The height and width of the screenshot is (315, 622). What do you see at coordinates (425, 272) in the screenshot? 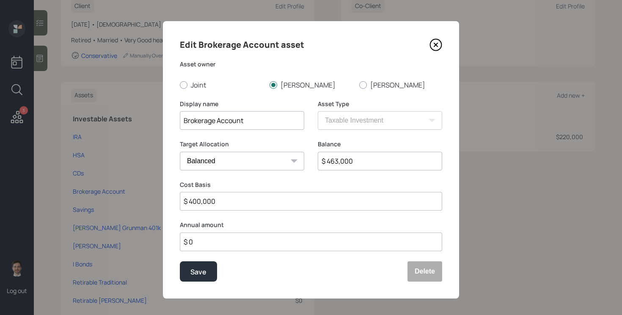
I see `button: Delete` at bounding box center [425, 272].